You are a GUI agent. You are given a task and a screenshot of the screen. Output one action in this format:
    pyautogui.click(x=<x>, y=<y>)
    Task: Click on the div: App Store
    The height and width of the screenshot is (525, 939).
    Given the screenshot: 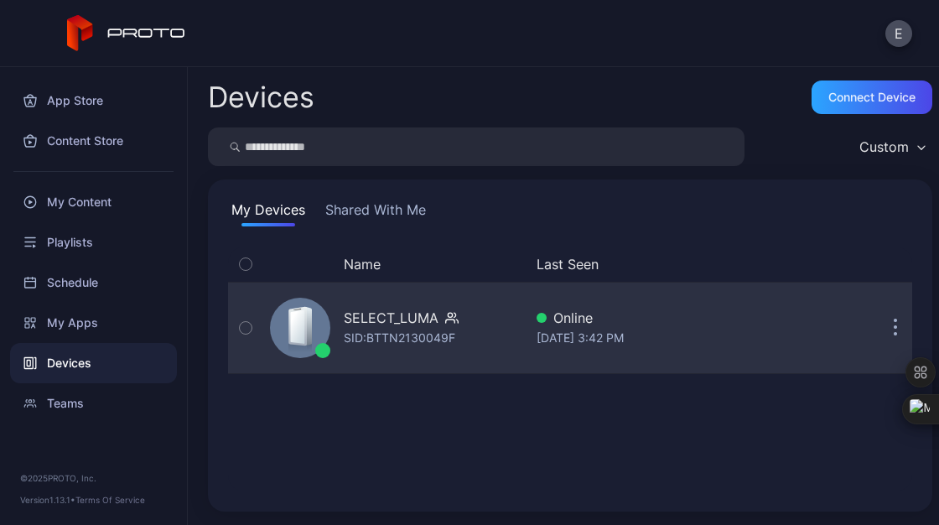 What is the action you would take?
    pyautogui.click(x=93, y=101)
    